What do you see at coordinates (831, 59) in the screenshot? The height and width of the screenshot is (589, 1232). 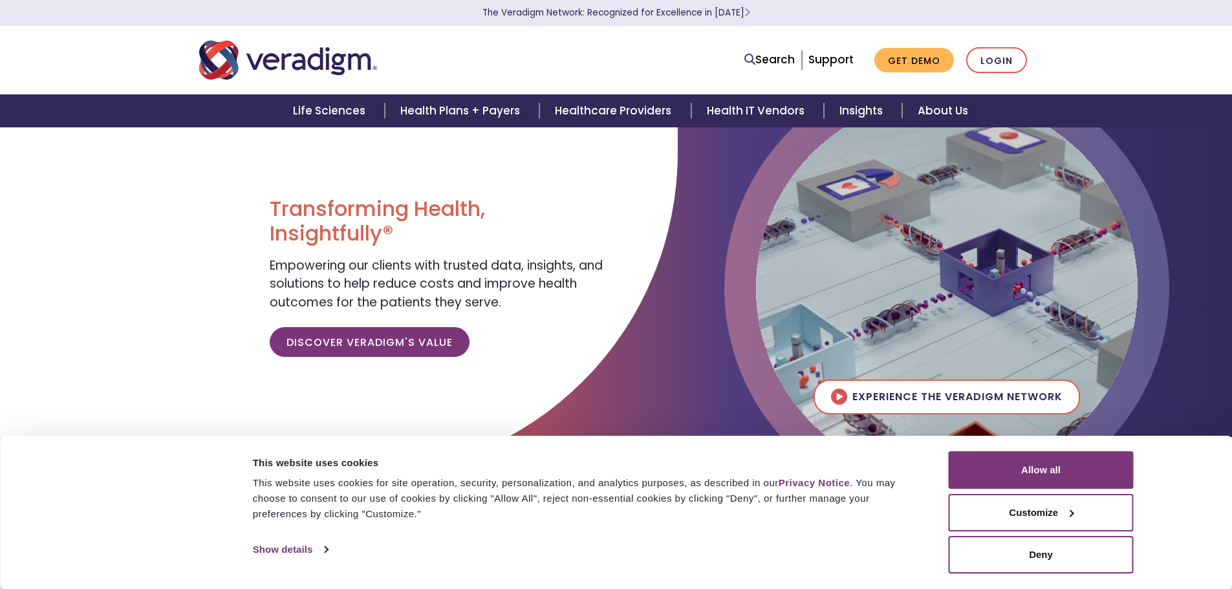 I see `a: Support` at bounding box center [831, 59].